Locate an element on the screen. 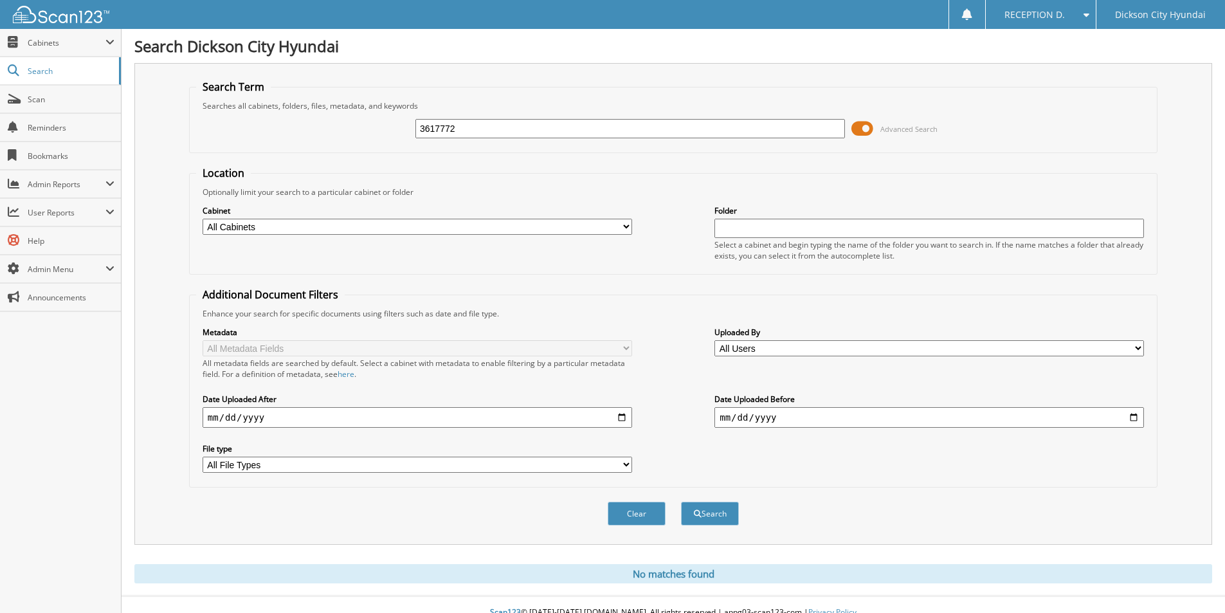  div: All metadata fields are searched by default. Select a cabinet with metadata to enable filtering b... is located at coordinates (417, 368).